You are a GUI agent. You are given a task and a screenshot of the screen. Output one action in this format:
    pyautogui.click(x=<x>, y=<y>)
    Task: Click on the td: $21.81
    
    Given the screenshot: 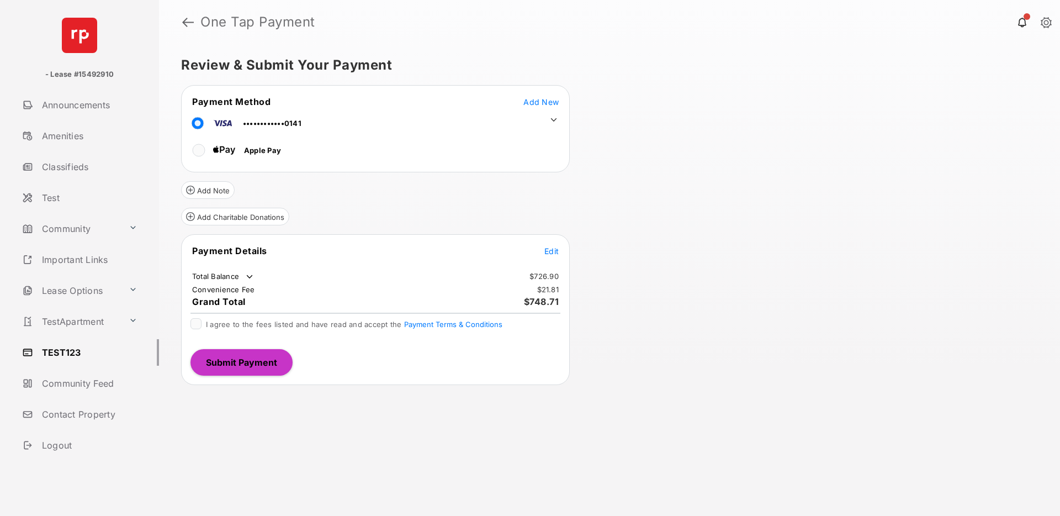 What is the action you would take?
    pyautogui.click(x=548, y=289)
    